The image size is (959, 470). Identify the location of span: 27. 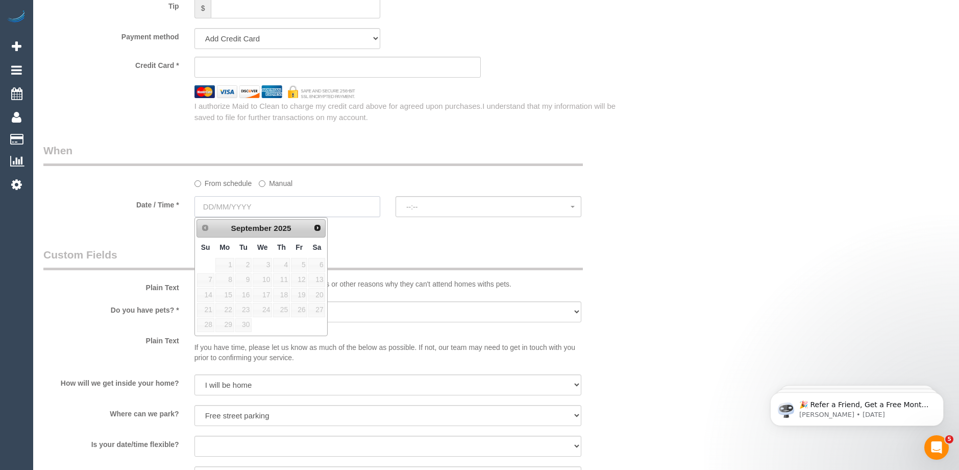
(317, 309).